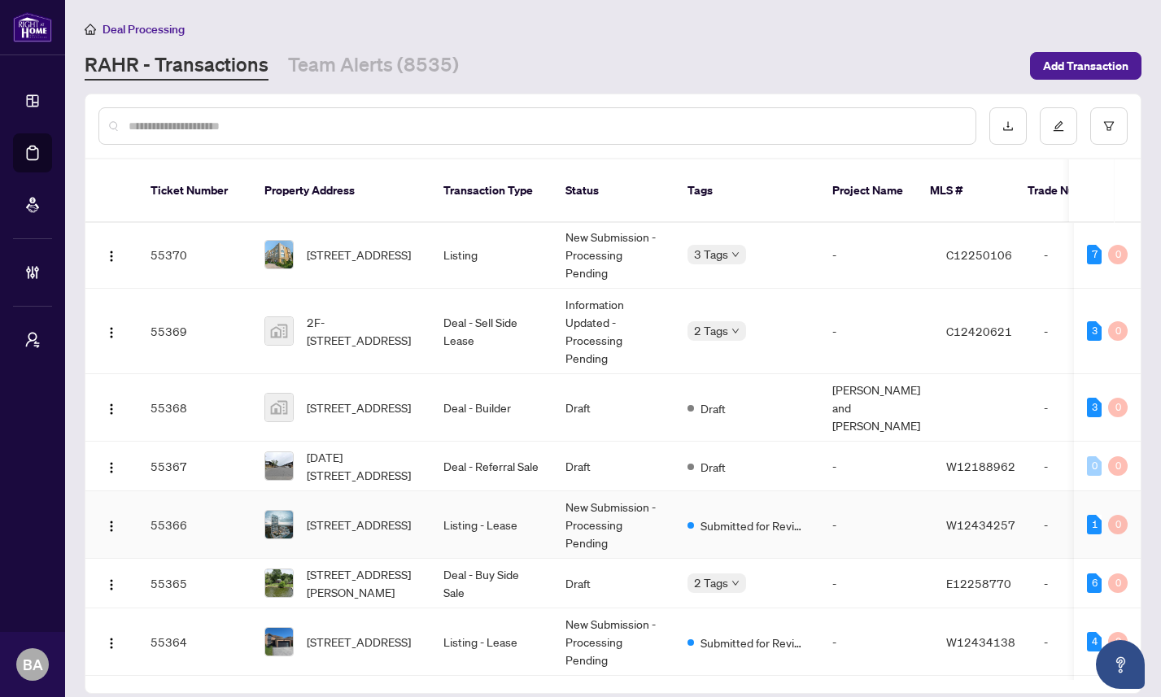 This screenshot has height=697, width=1161. I want to click on td: Deal - Builder, so click(491, 407).